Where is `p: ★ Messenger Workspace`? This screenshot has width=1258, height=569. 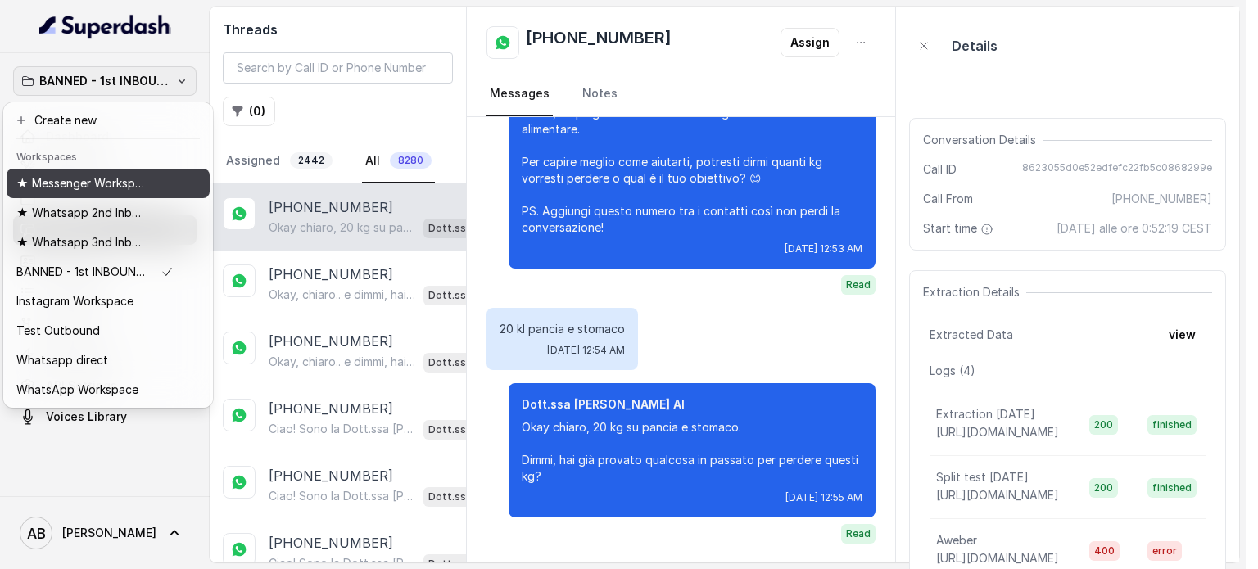 p: ★ Messenger Workspace is located at coordinates (82, 183).